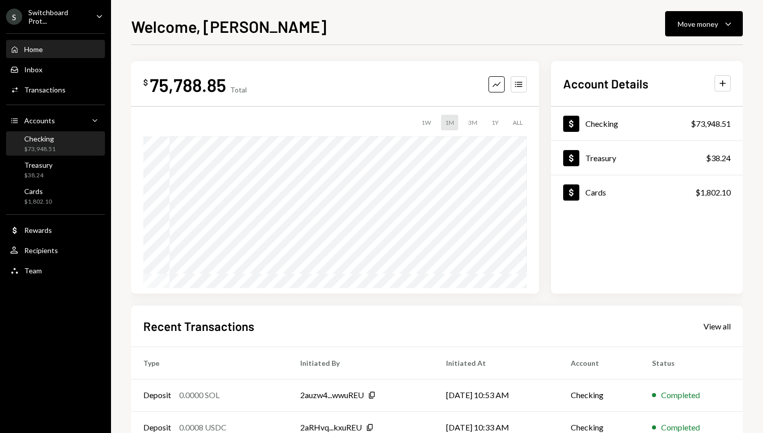  Describe the element at coordinates (56, 120) in the screenshot. I see `a: Accounts` at that location.